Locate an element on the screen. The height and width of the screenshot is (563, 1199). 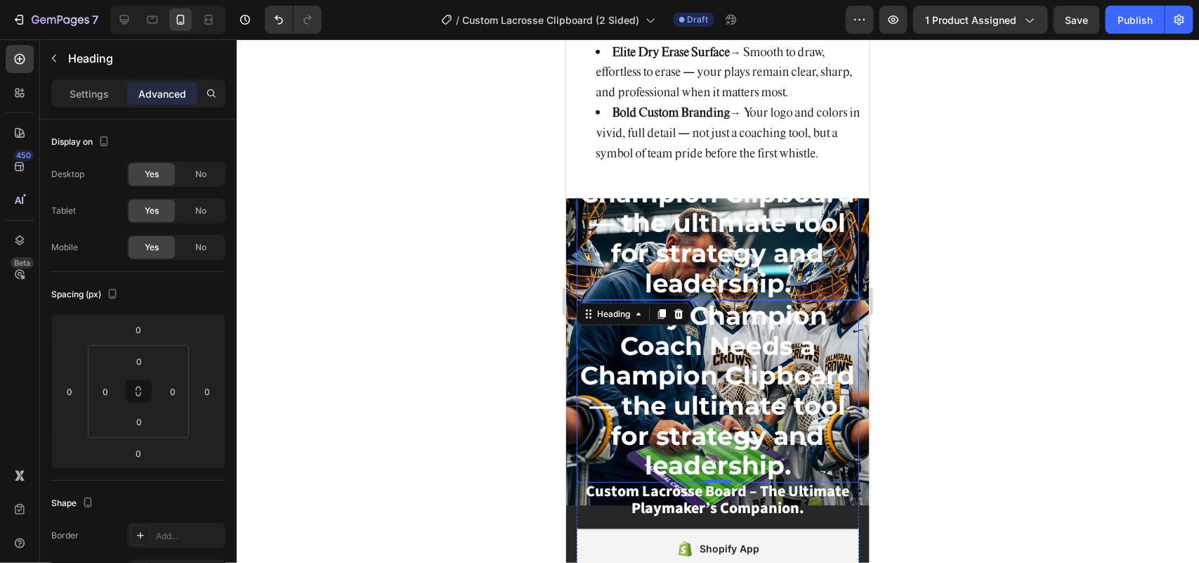
p: Settings is located at coordinates (89, 93).